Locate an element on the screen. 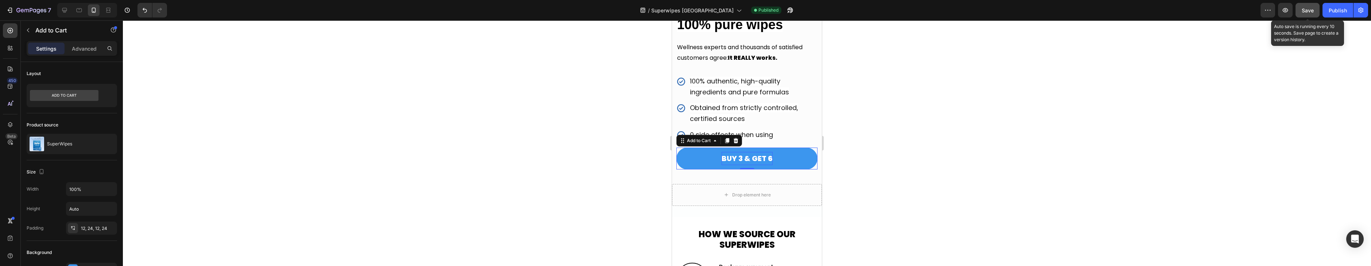 This screenshot has height=266, width=1371. div: Background is located at coordinates (39, 253).